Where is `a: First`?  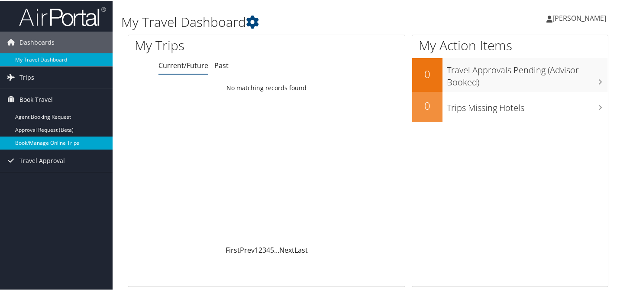 a: First is located at coordinates (233, 249).